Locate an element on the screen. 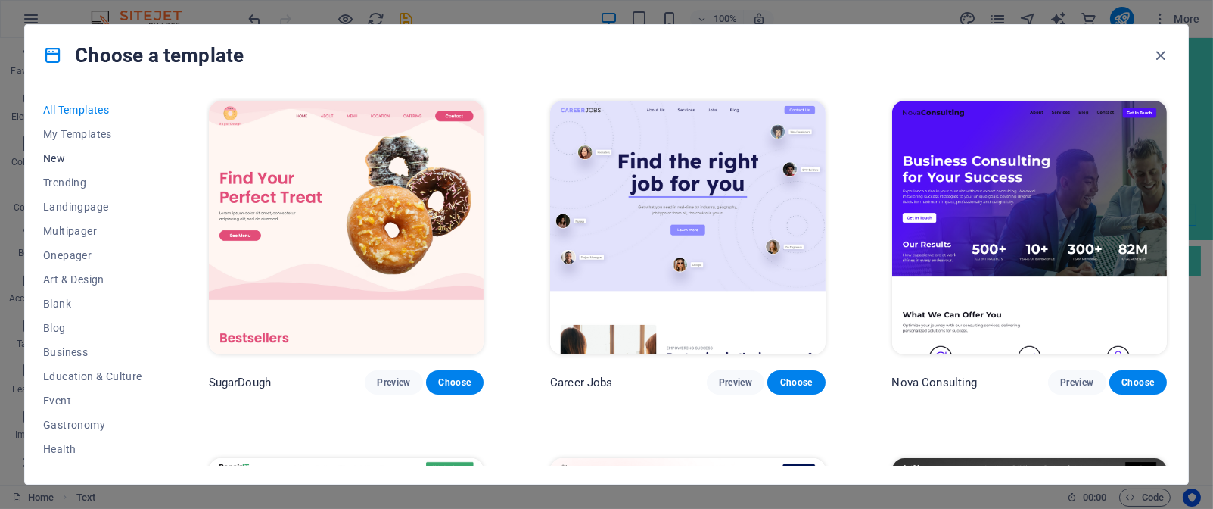 The width and height of the screenshot is (1213, 509). p: SugarDough is located at coordinates (240, 382).